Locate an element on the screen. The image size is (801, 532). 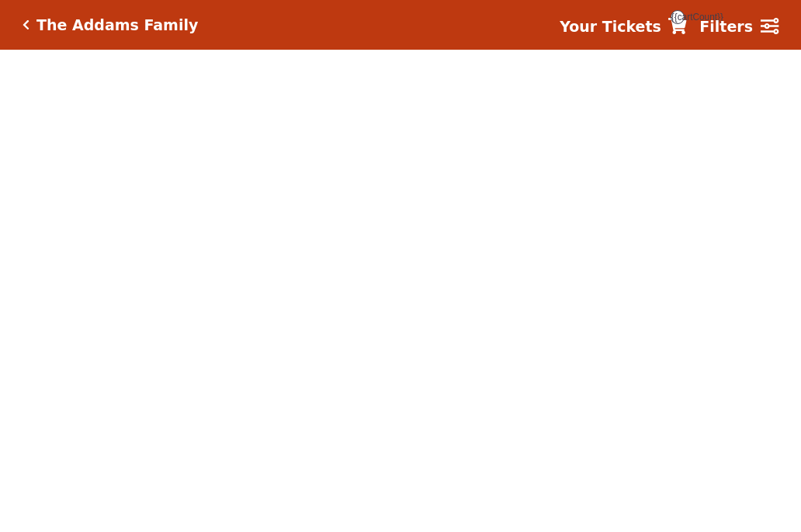
a: Your Tickets {{cartCount}} is located at coordinates (623, 26).